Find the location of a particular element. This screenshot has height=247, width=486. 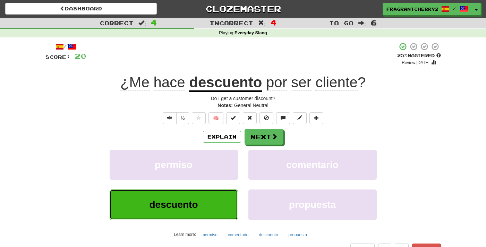

span: Correct is located at coordinates (116, 23).